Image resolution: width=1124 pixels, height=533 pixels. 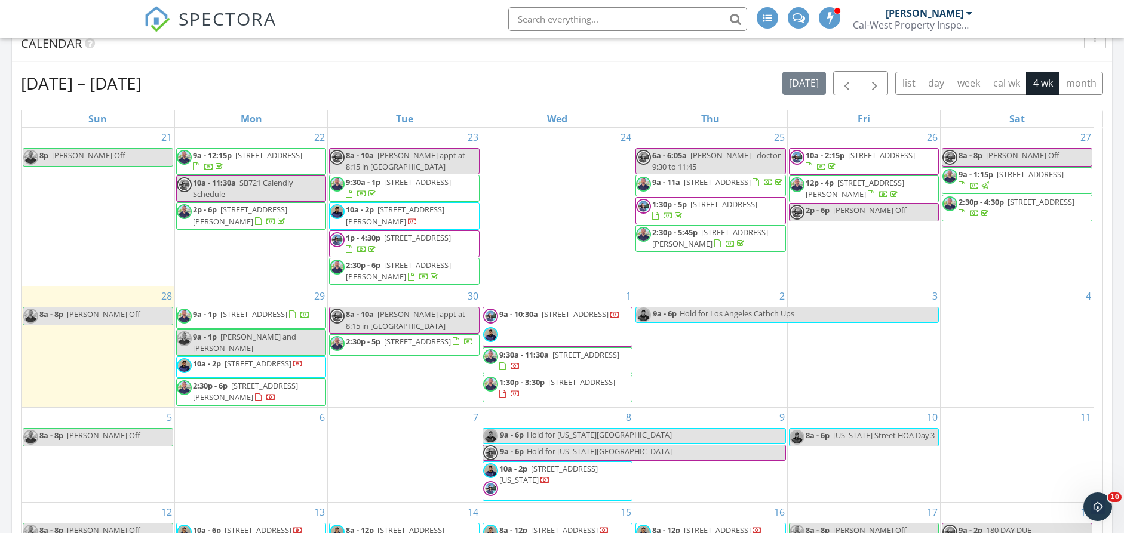 I want to click on span: 1:30p - 3:30p, so click(x=522, y=382).